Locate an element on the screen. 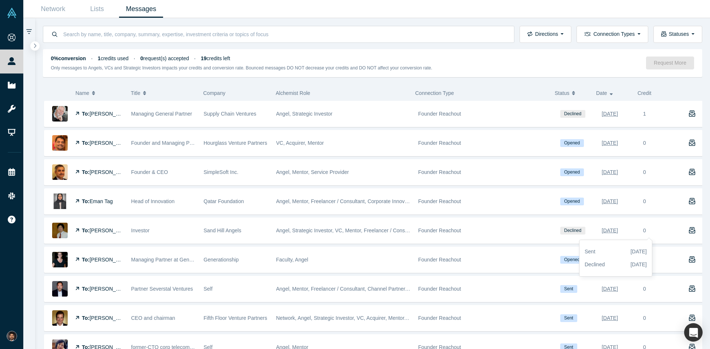  strong: 1 is located at coordinates (99, 58).